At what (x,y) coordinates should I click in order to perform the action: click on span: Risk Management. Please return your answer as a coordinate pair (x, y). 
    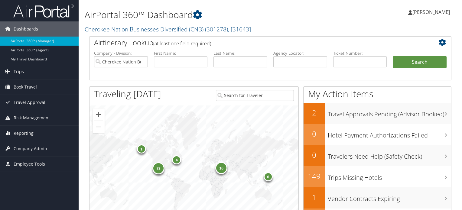
    Looking at the image, I should click on (32, 118).